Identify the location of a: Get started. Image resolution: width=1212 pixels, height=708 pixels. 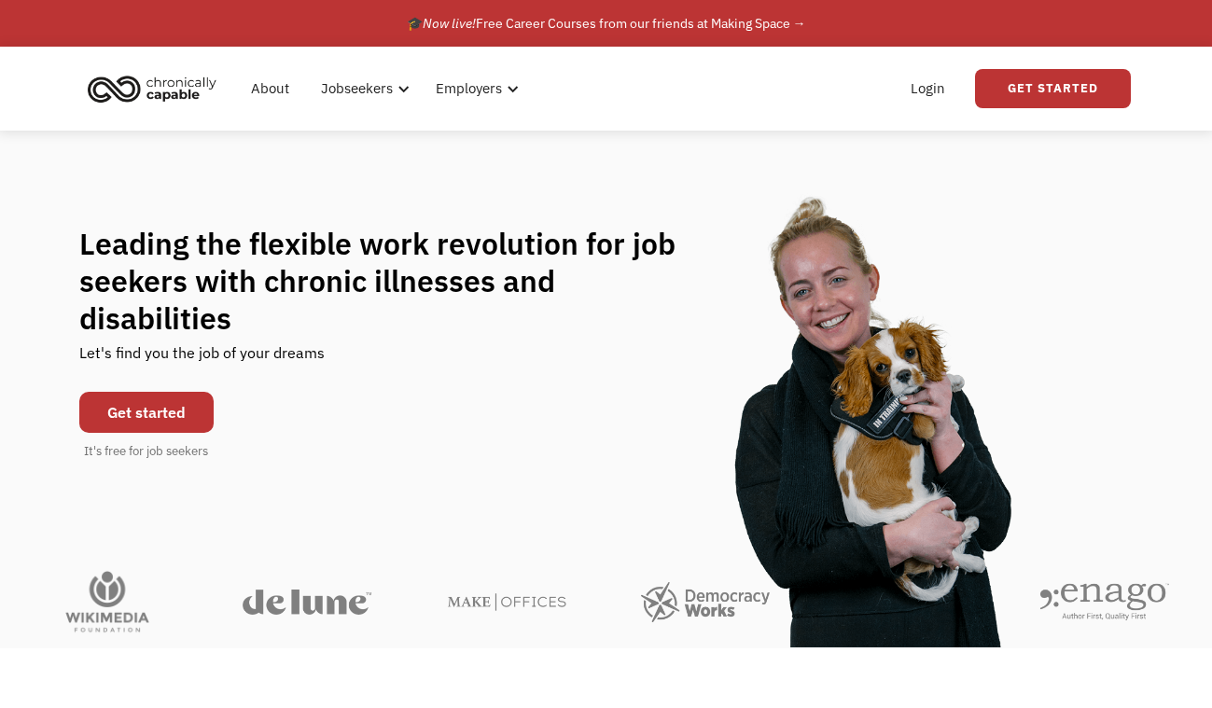
(146, 412).